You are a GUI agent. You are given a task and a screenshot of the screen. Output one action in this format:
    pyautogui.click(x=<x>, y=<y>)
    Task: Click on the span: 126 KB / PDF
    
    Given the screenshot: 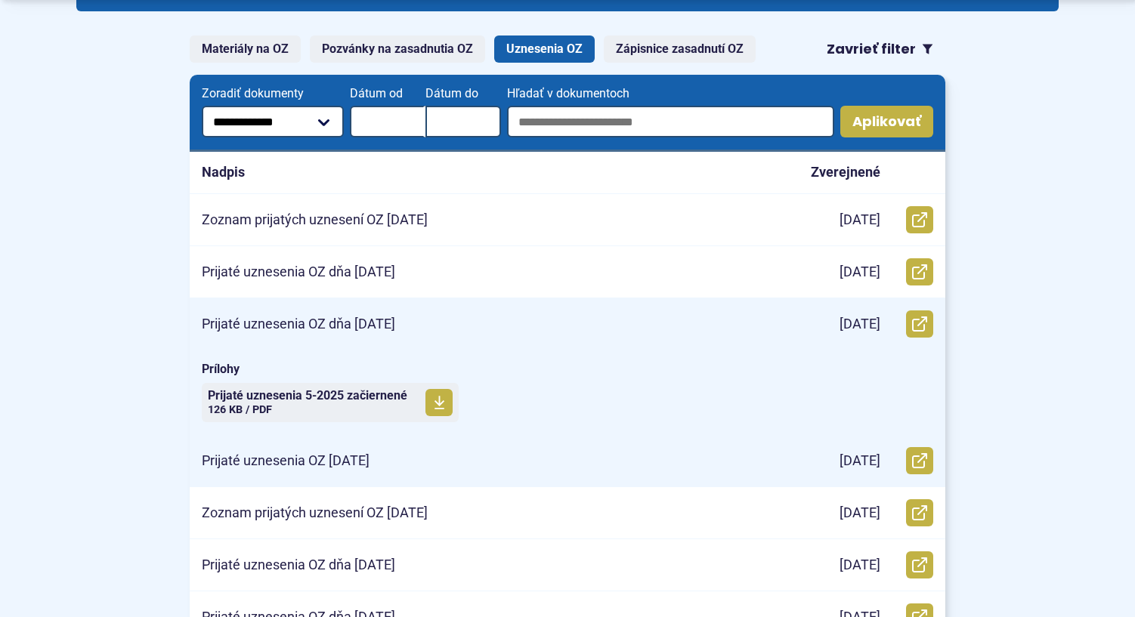 What is the action you would take?
    pyautogui.click(x=240, y=410)
    